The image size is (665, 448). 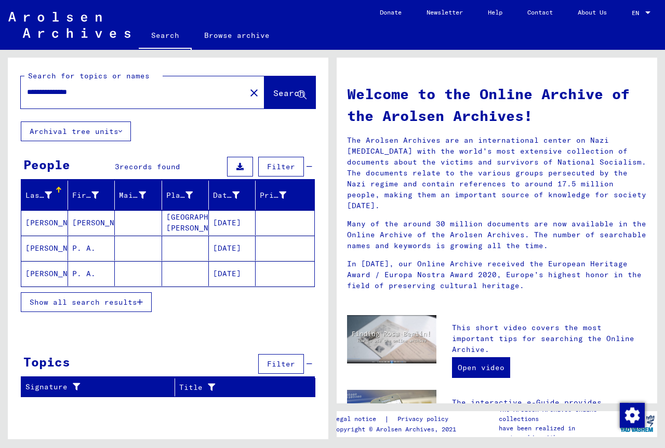 I want to click on h1: Welcome to the Online Archive of the Arolsen Archives!, so click(x=497, y=105).